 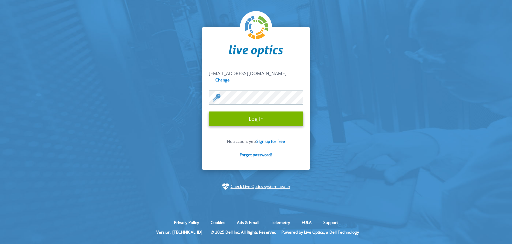 What do you see at coordinates (186, 222) in the screenshot?
I see `a: Privacy Policy` at bounding box center [186, 222].